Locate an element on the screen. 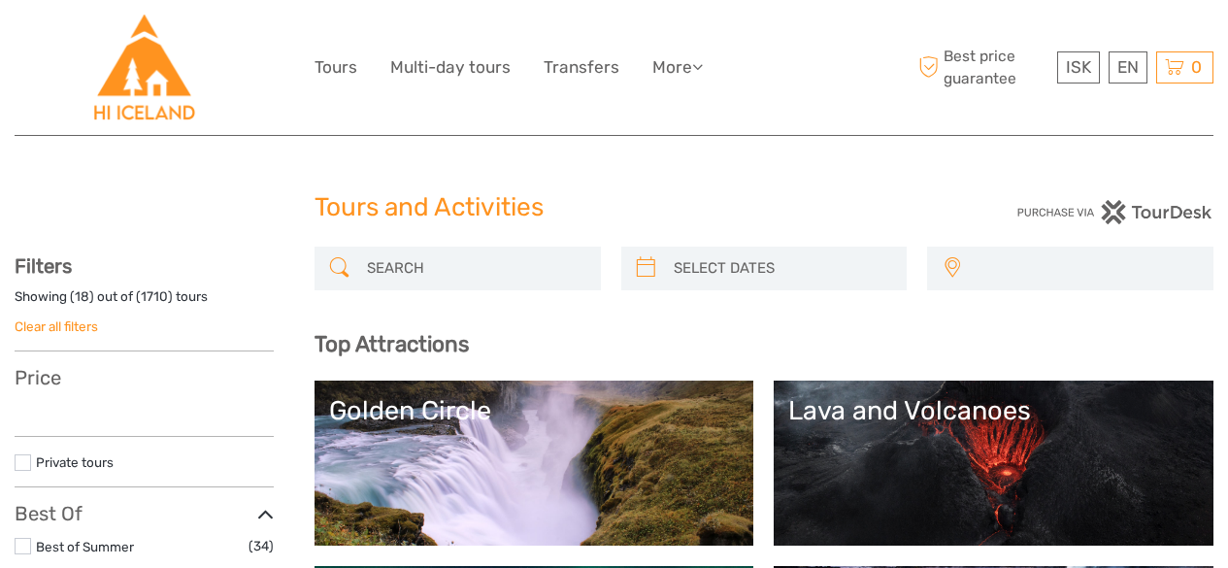 This screenshot has width=1228, height=568. div: Showing ( ) out of ( ) tours is located at coordinates (144, 302).